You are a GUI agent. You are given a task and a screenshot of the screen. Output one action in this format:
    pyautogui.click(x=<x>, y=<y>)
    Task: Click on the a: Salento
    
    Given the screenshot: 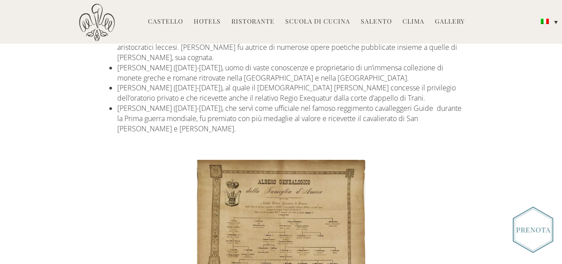 What is the action you would take?
    pyautogui.click(x=377, y=22)
    